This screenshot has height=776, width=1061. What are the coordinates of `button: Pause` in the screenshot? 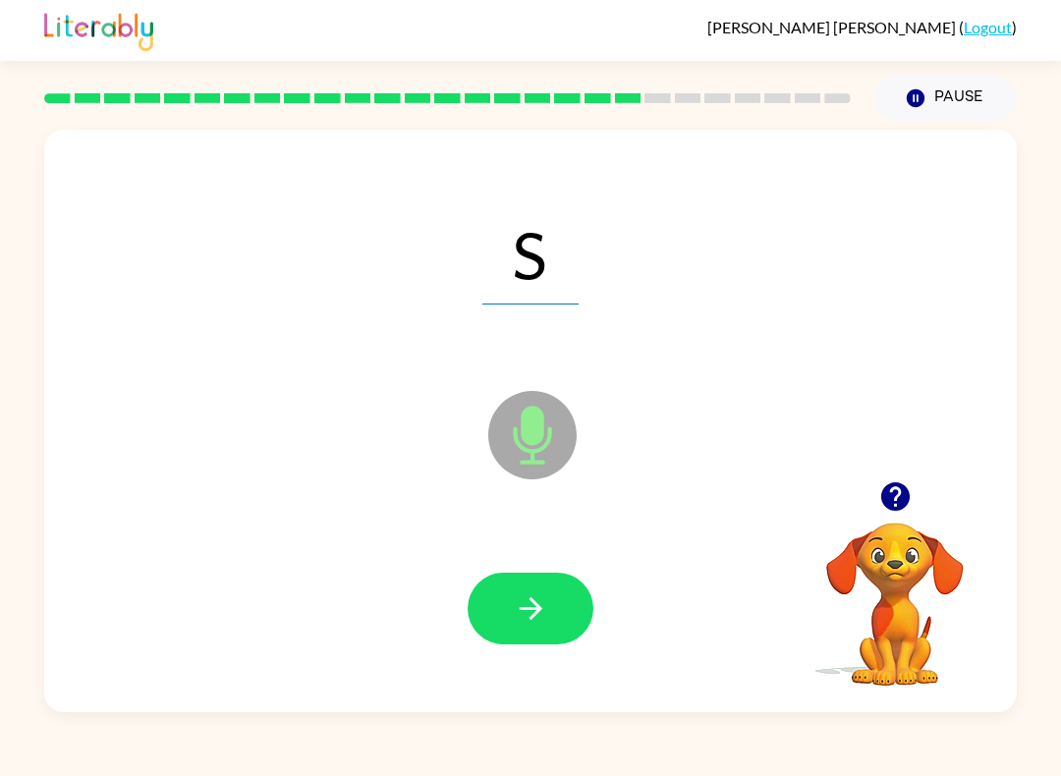 It's located at (945, 98).